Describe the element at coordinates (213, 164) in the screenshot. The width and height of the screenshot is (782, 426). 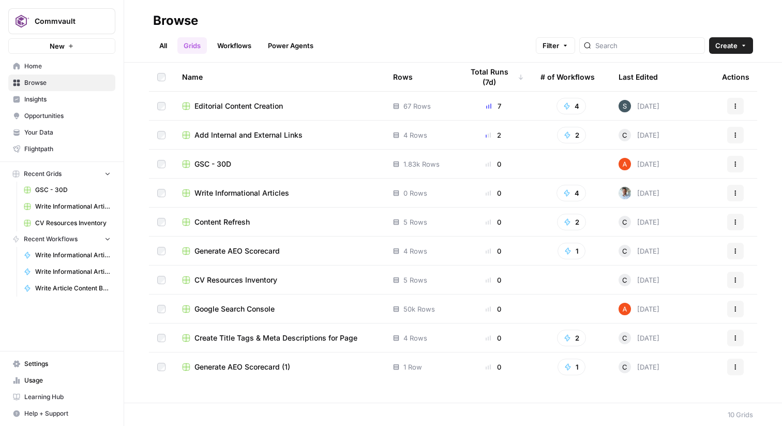
I see `span: GSC - 30D` at that location.